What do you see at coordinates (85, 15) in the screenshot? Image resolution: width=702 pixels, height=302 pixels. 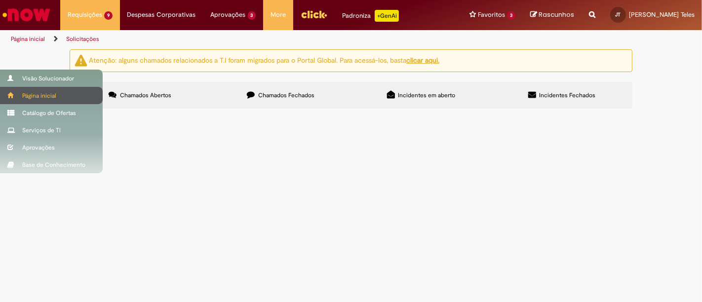 I see `span: Requisições` at bounding box center [85, 15].